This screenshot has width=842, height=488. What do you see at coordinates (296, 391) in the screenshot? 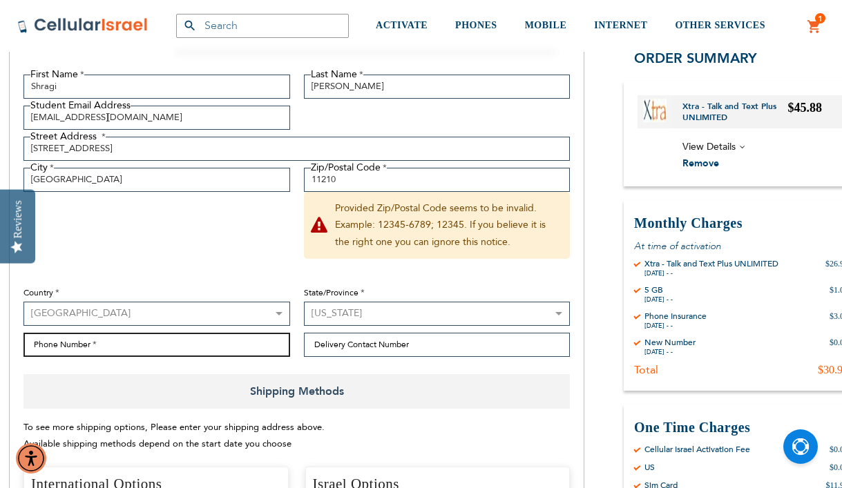
I see `span: Shipping Methods` at bounding box center [296, 391].